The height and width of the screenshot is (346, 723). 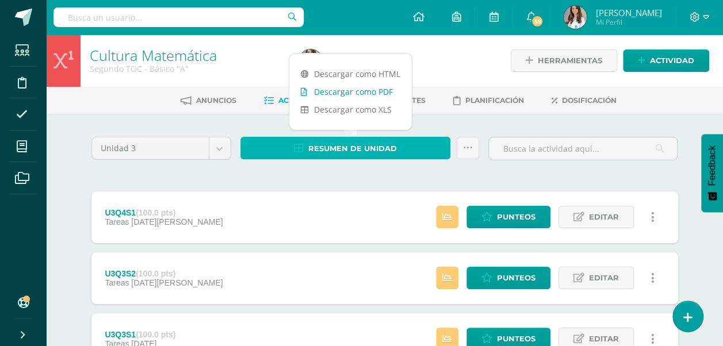 I want to click on span: Actividades, so click(x=304, y=100).